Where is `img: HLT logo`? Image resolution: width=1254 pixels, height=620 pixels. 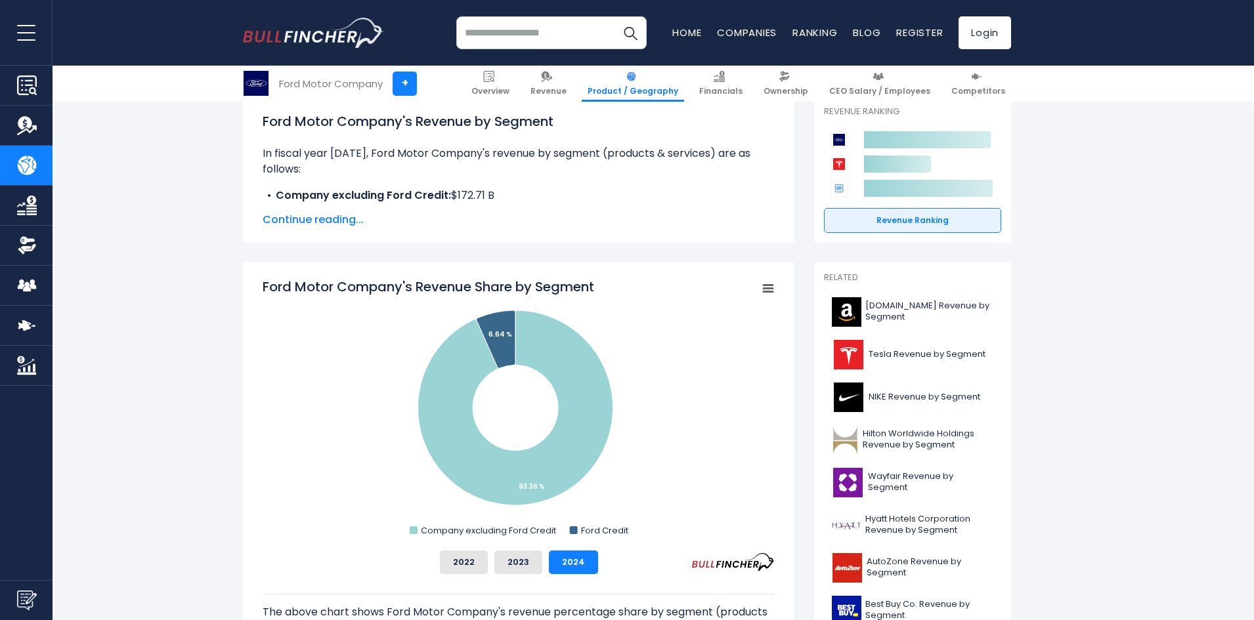 img: HLT logo is located at coordinates (845, 440).